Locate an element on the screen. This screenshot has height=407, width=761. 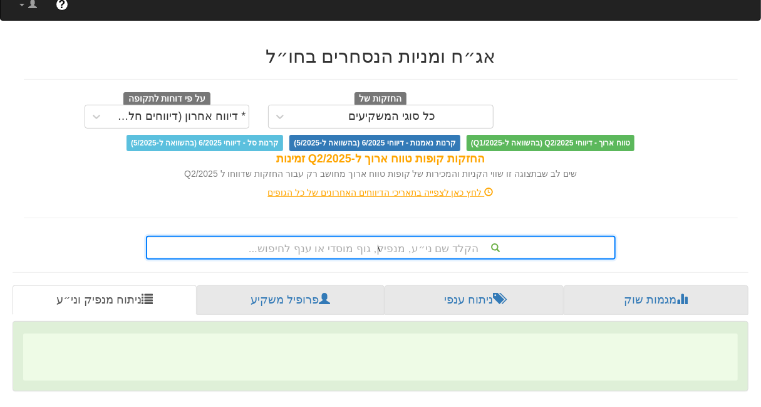
span: על פי דוחות לתקופה is located at coordinates (167, 99).